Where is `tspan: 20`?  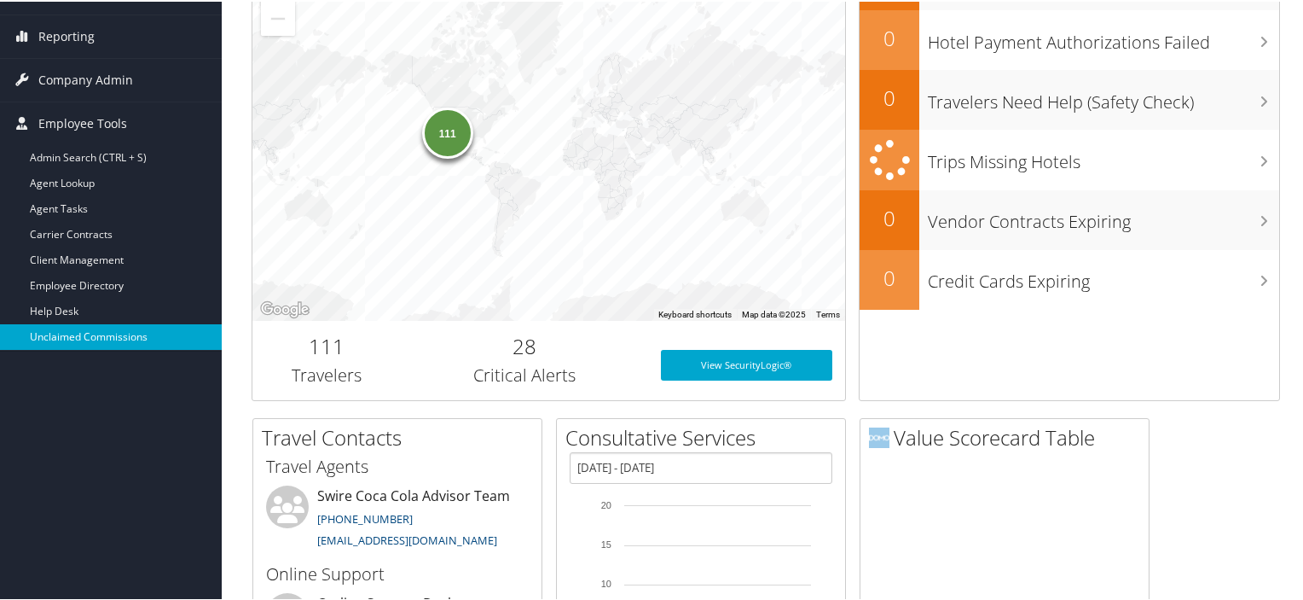
tspan: 20 is located at coordinates (606, 503).